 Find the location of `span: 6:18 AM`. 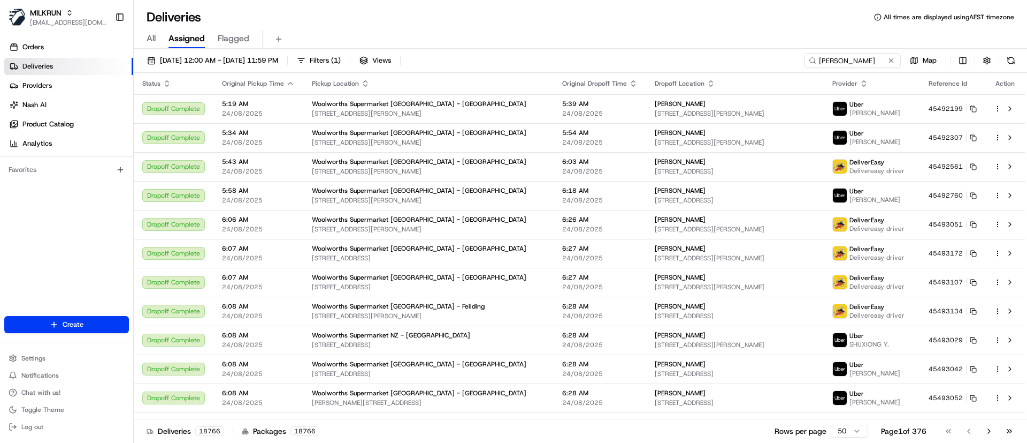

span: 6:18 AM is located at coordinates (600, 190).